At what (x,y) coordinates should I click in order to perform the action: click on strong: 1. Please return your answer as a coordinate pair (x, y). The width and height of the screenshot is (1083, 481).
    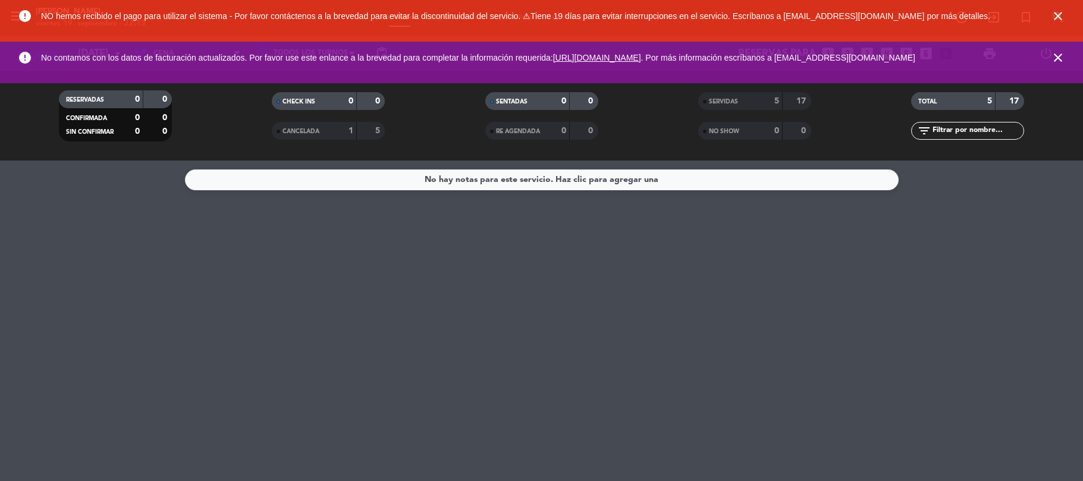
    Looking at the image, I should click on (351, 131).